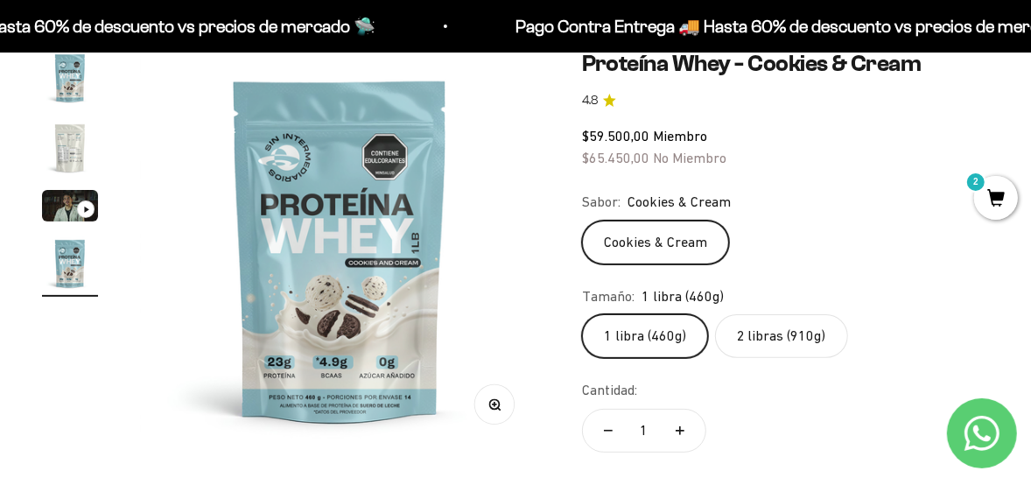 The image size is (1031, 485). What do you see at coordinates (615, 136) in the screenshot?
I see `span: $59.500,00` at bounding box center [615, 136].